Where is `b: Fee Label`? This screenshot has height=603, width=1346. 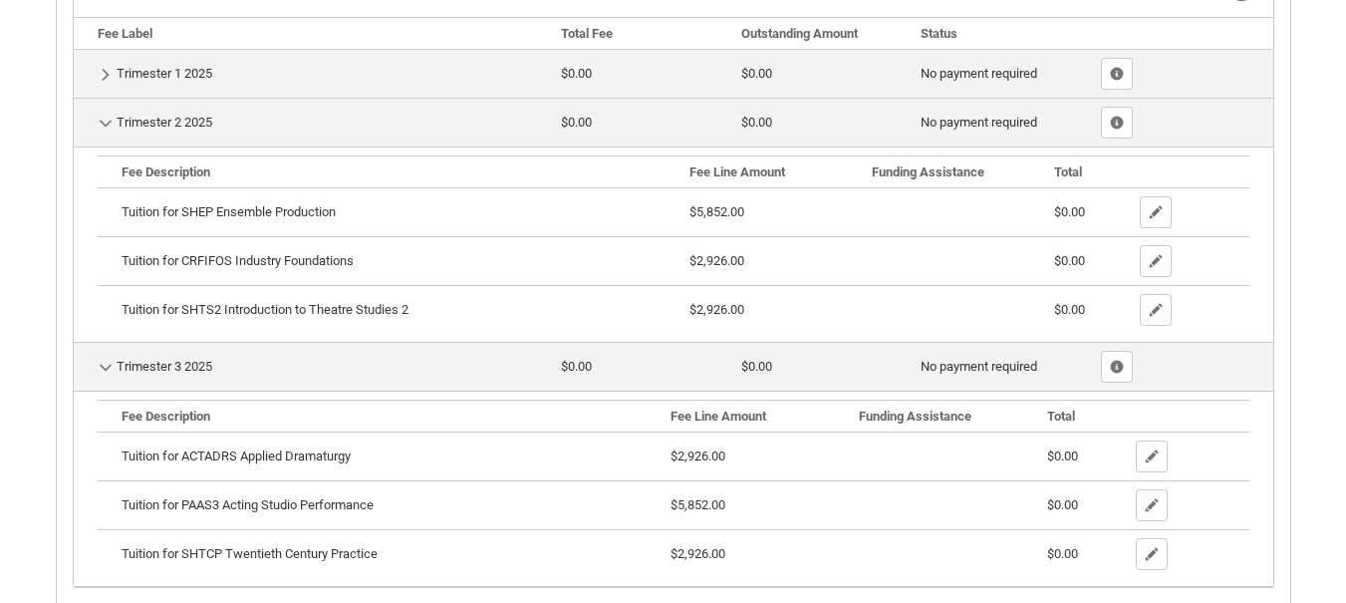 b: Fee Label is located at coordinates (125, 33).